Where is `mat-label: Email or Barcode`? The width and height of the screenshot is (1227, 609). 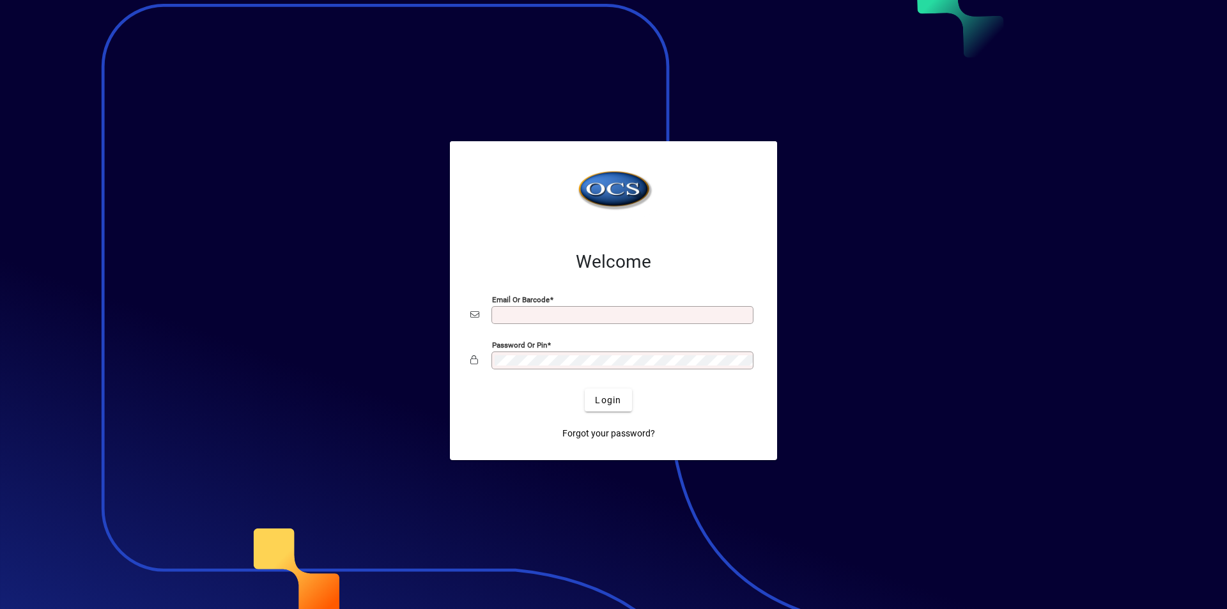
mat-label: Email or Barcode is located at coordinates (521, 300).